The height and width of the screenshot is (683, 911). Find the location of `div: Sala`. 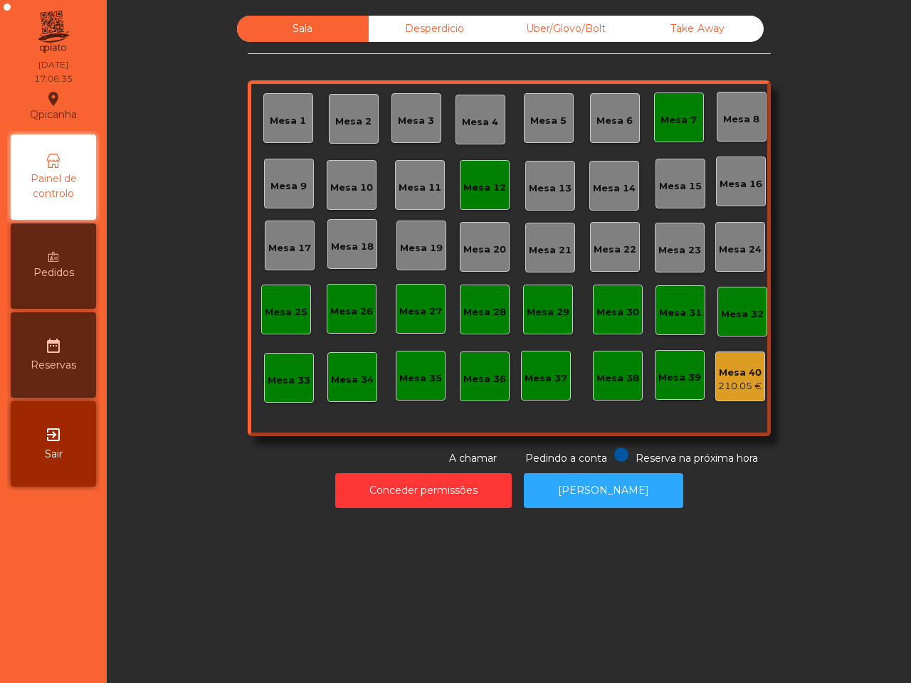

div: Sala is located at coordinates (303, 28).